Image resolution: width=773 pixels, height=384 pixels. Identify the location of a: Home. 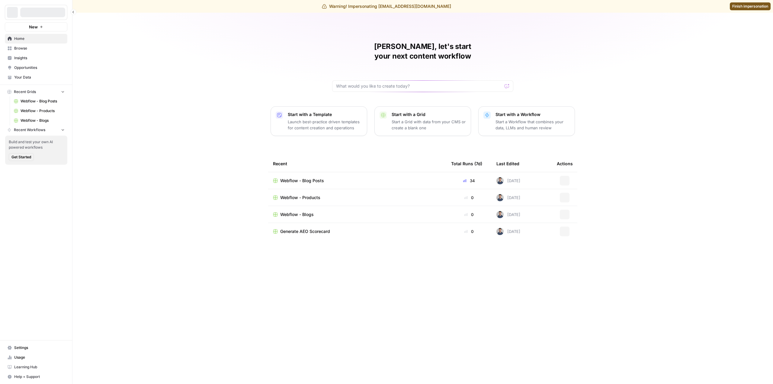
(36, 39).